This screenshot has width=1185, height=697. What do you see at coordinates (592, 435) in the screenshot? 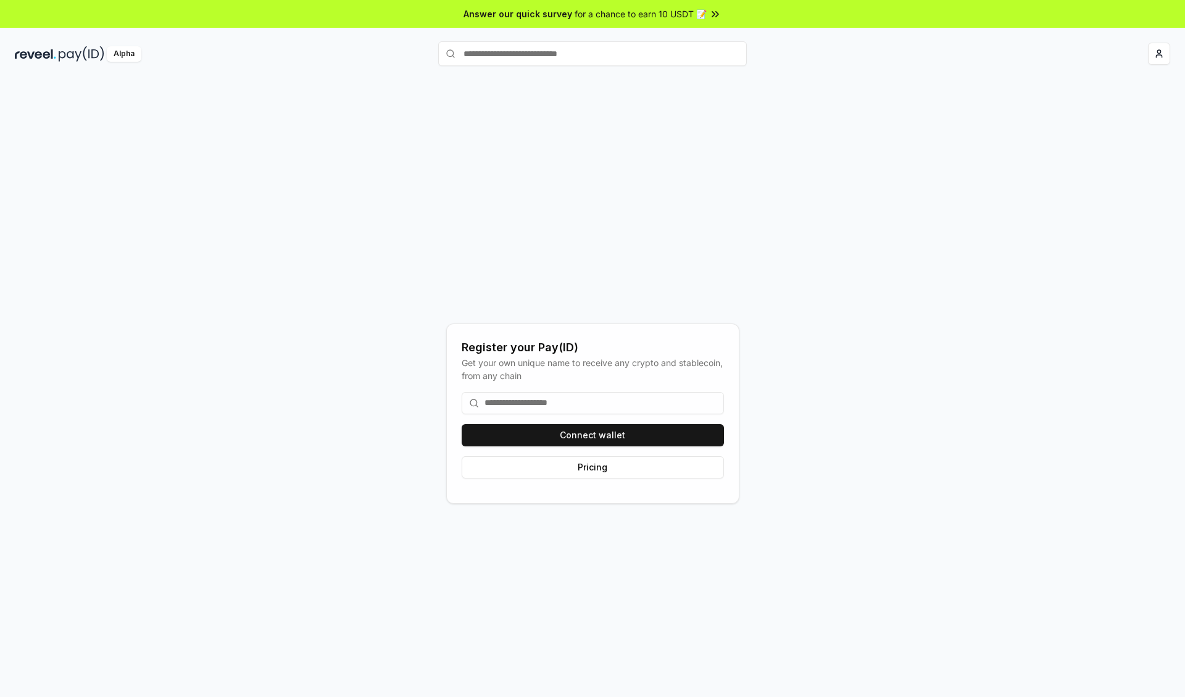
I see `button: Connect wallet` at bounding box center [592, 435].